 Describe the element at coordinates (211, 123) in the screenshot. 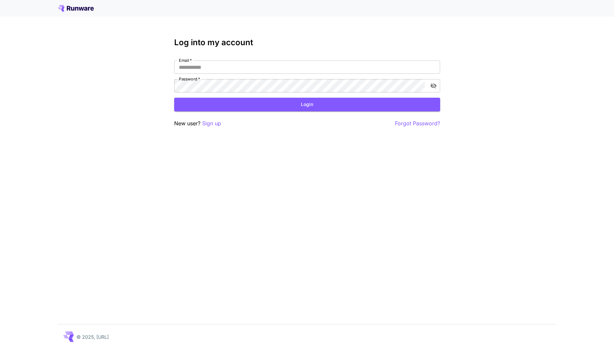

I see `p: Sign up` at that location.